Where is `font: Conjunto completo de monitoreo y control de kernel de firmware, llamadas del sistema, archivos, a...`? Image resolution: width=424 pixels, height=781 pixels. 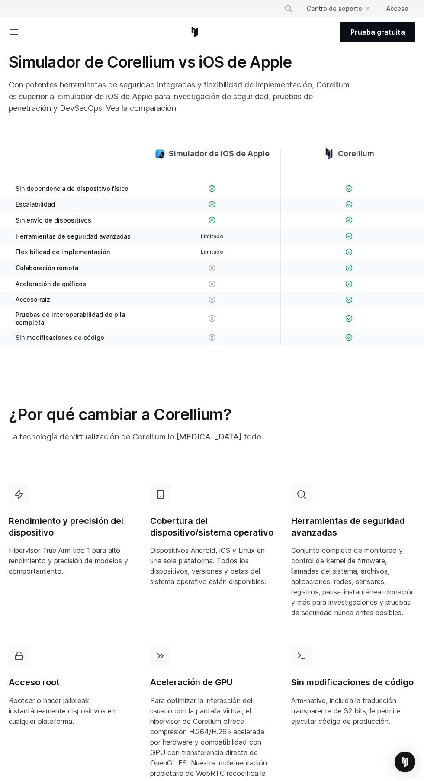
font: Conjunto completo de monitoreo y control de kernel de firmware, llamadas del sistema, archivos, a... is located at coordinates (353, 582).